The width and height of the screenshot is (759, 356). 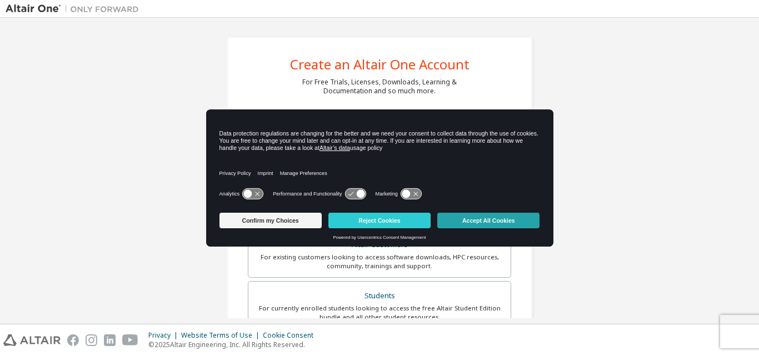 I want to click on div: Cookie Consent, so click(x=291, y=336).